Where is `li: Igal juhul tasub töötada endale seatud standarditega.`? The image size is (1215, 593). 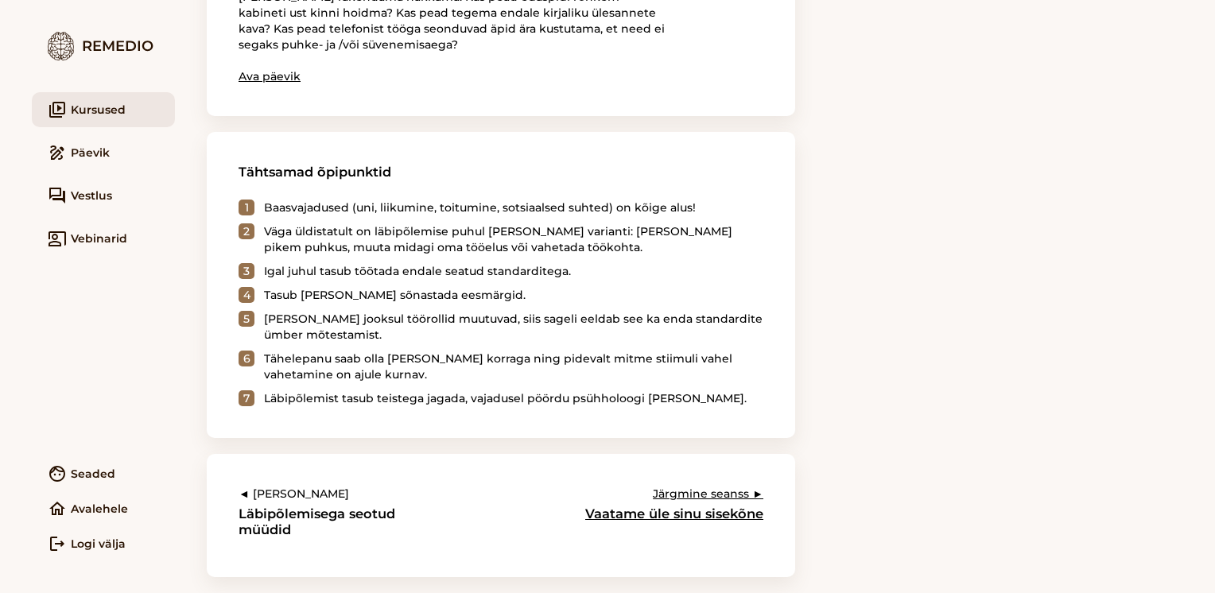 li: Igal juhul tasub töötada endale seatud standarditega. is located at coordinates (501, 271).